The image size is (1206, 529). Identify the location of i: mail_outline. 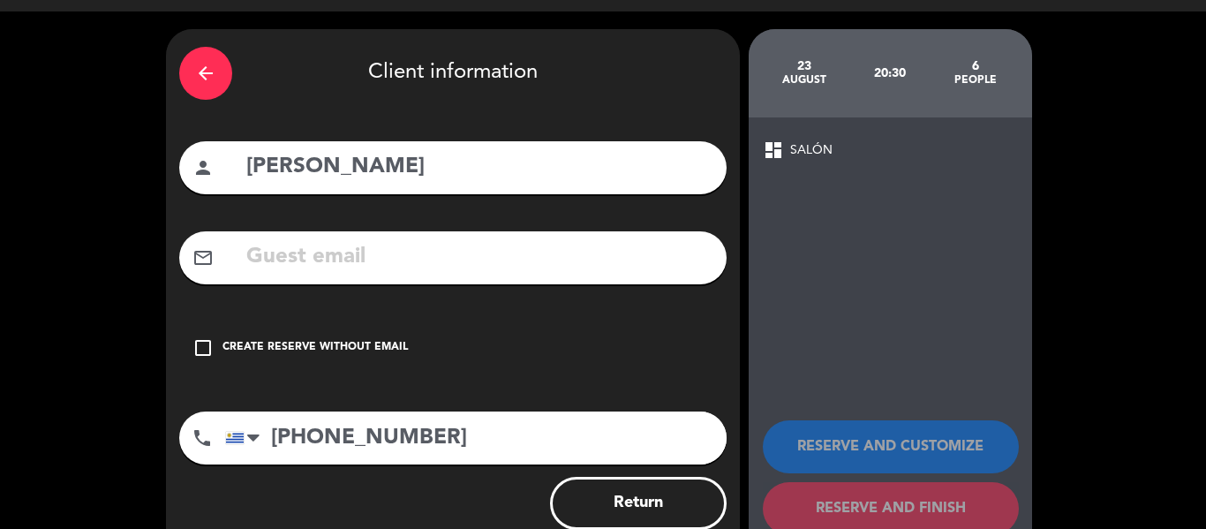
(203, 258).